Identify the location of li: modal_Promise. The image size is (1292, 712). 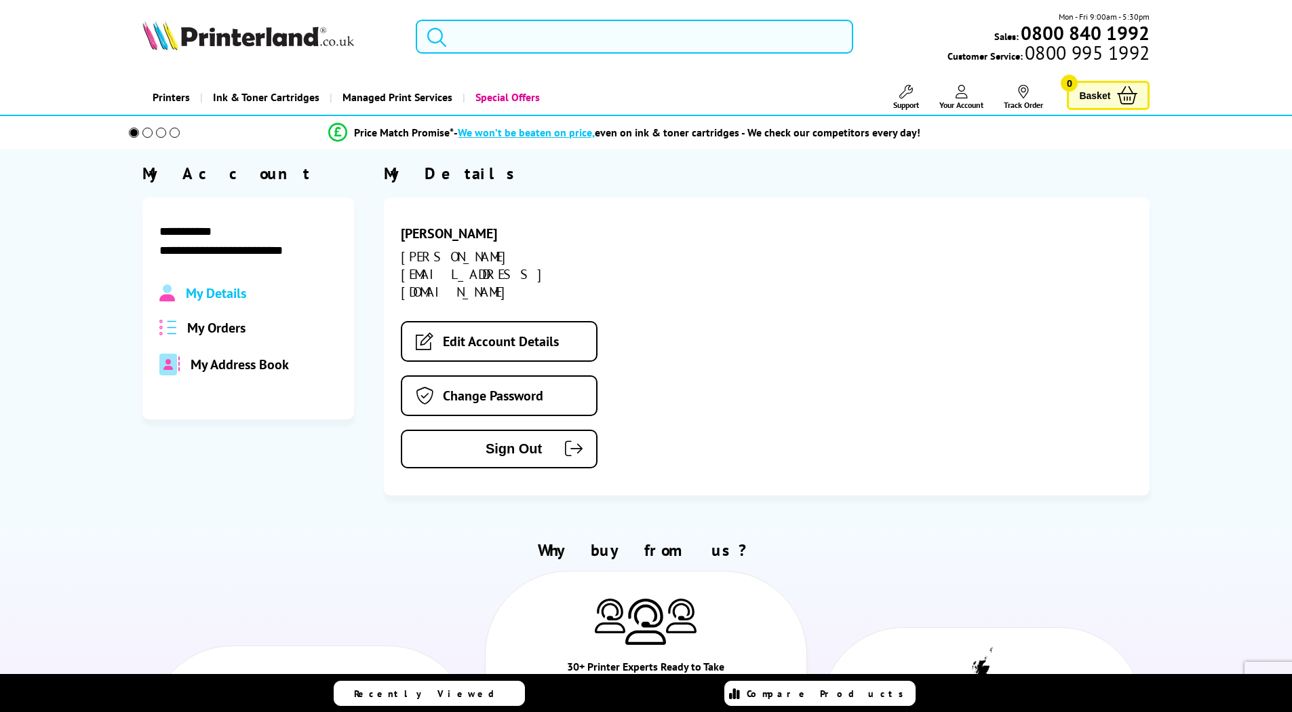
(625, 132).